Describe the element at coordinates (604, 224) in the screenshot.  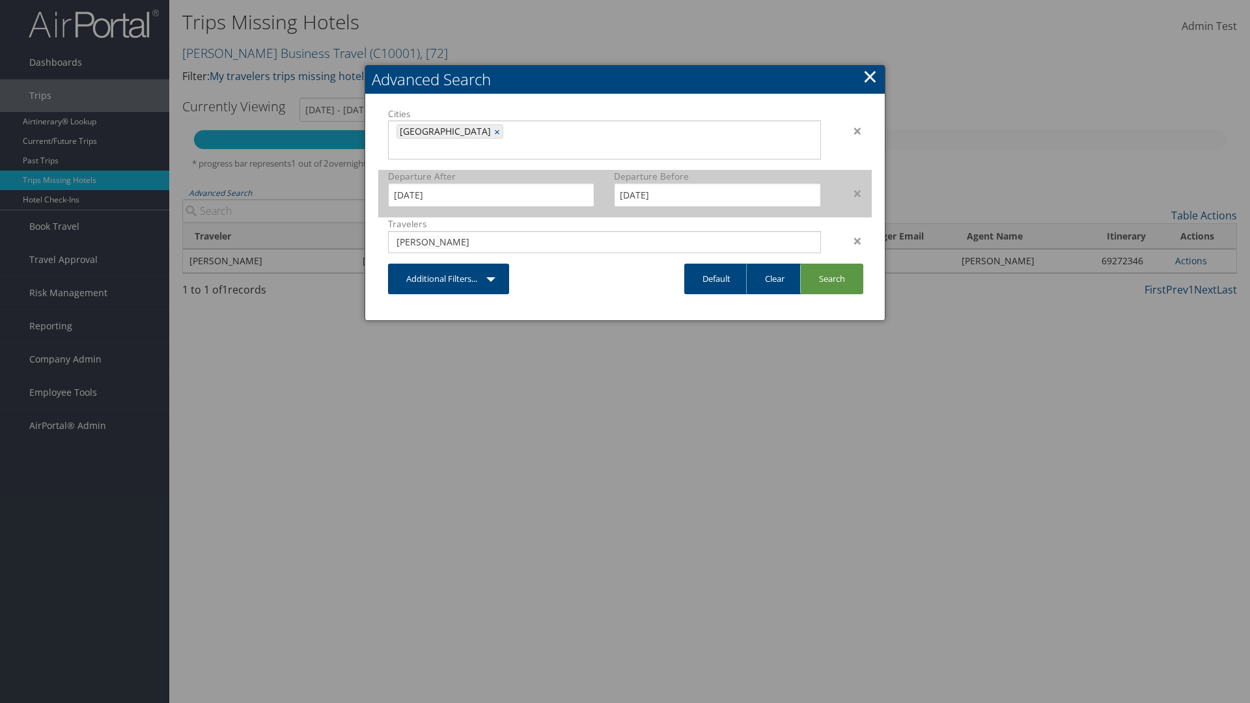
I see `label: Travelers` at that location.